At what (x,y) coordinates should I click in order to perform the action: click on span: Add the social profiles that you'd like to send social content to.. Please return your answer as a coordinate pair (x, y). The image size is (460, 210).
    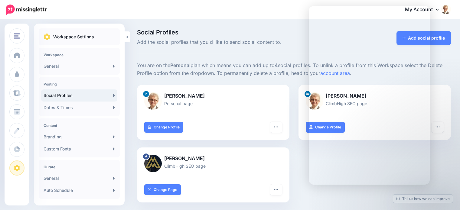
    Looking at the image, I should click on (240, 42).